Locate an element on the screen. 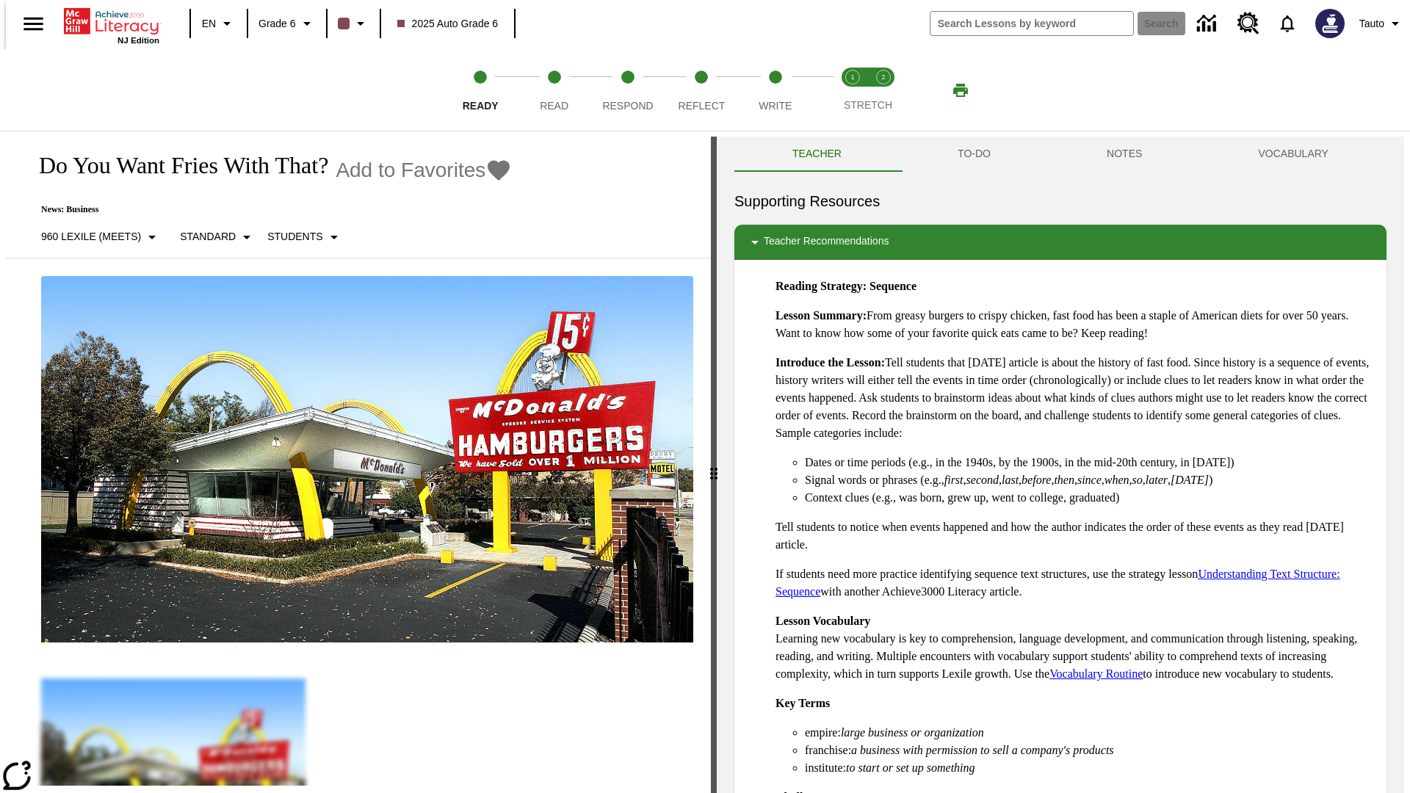 This screenshot has width=1410, height=793. a: Notifications is located at coordinates (1287, 23).